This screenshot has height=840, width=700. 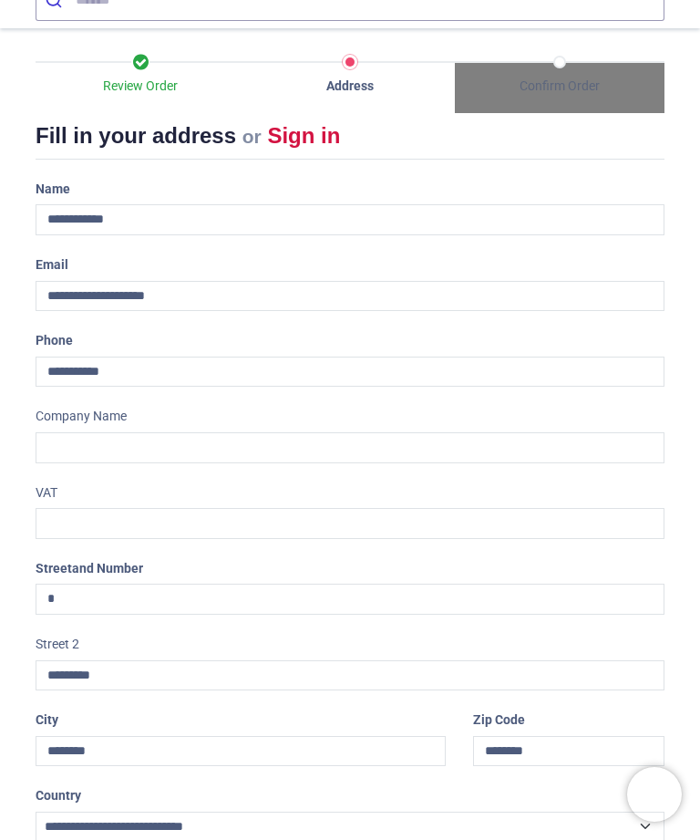 I want to click on label: Name, so click(x=53, y=190).